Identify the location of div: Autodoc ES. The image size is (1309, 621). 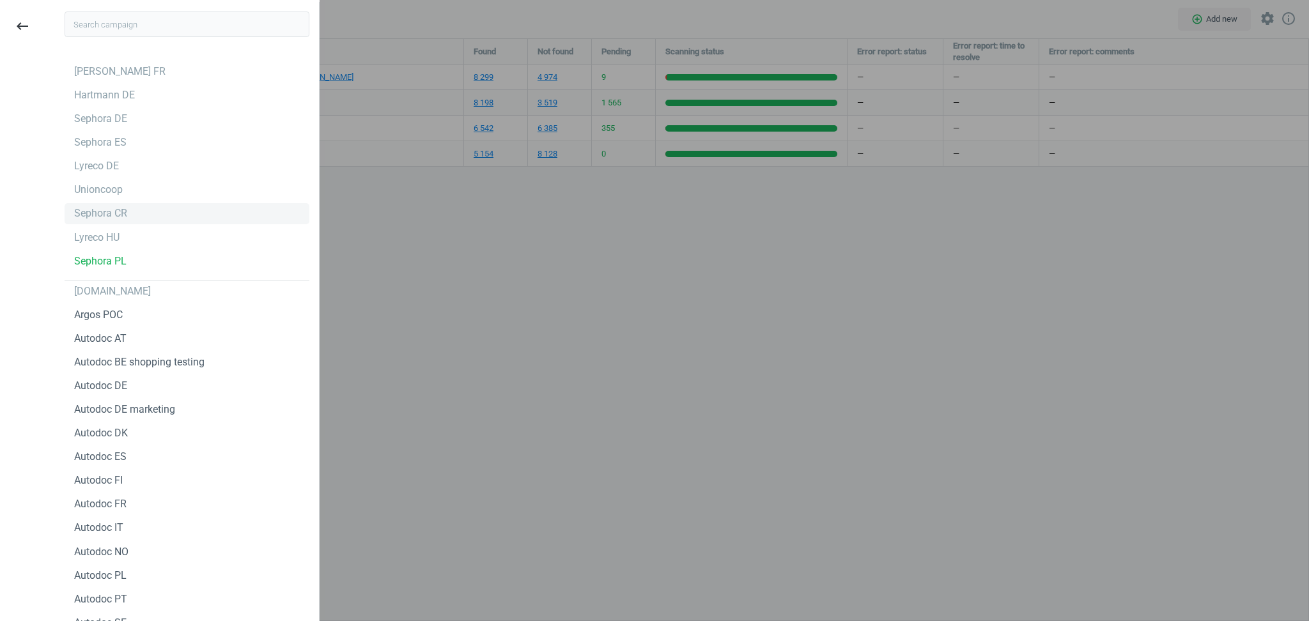
(100, 457).